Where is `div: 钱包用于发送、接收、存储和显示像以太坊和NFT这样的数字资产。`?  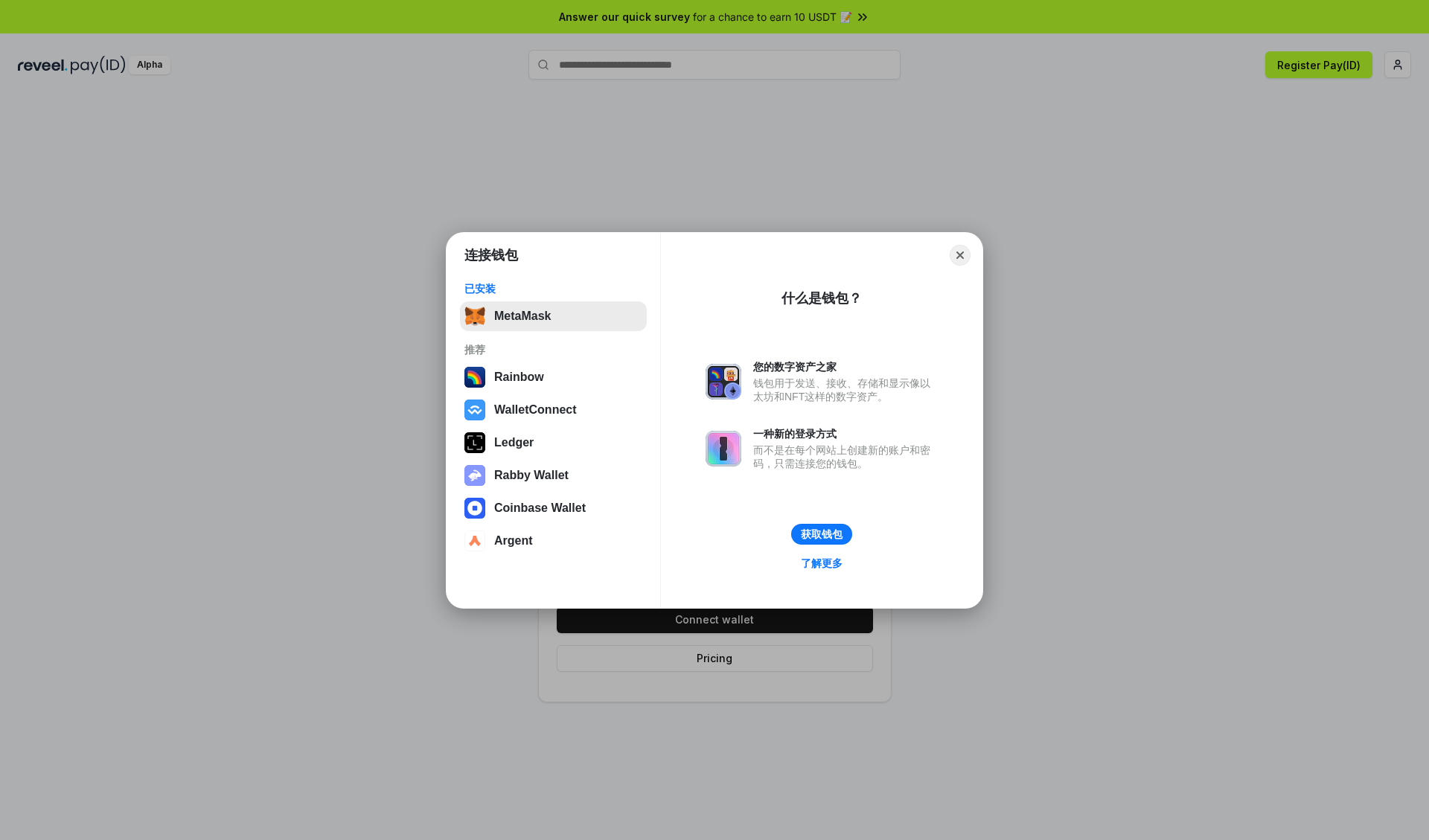 div: 钱包用于发送、接收、存储和显示像以太坊和NFT这样的数字资产。 is located at coordinates (846, 390).